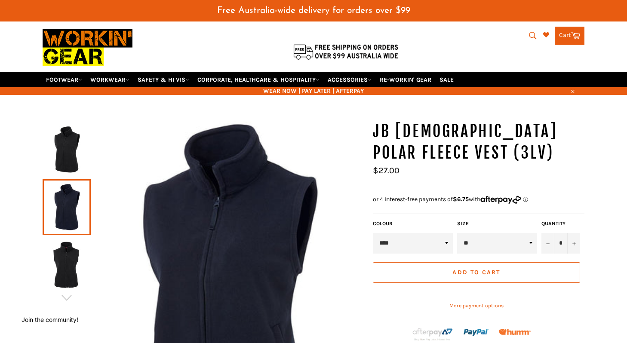 This screenshot has height=343, width=627. I want to click on img: Workin Gear leaders in Workwear, Safety Boots, PPE, Uniforms. Australia's No.1 in Workwear, so click(87, 47).